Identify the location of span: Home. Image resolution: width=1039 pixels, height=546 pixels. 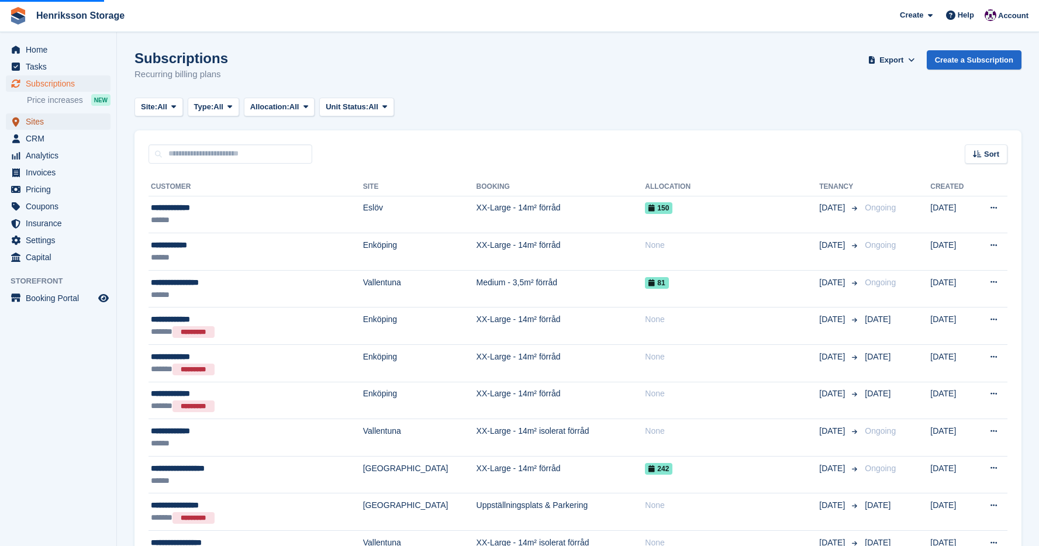
(61, 50).